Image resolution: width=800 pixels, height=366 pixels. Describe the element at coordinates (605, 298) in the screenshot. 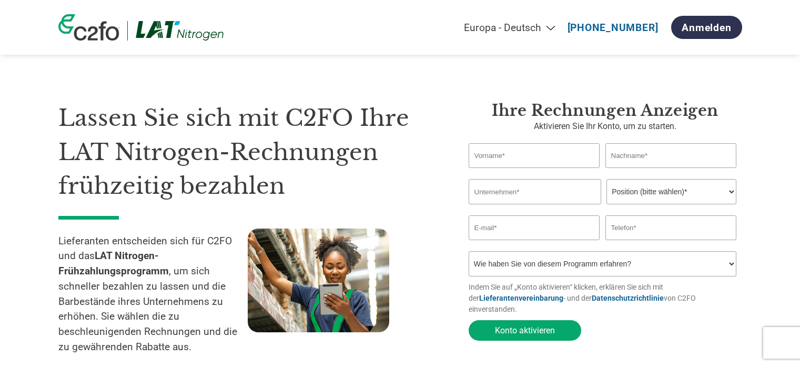

I see `p: Indem Sie auf „Konto aktivieren“ klicken, erklären Sie sich mit der - und der von C2FO einverstan...` at that location.